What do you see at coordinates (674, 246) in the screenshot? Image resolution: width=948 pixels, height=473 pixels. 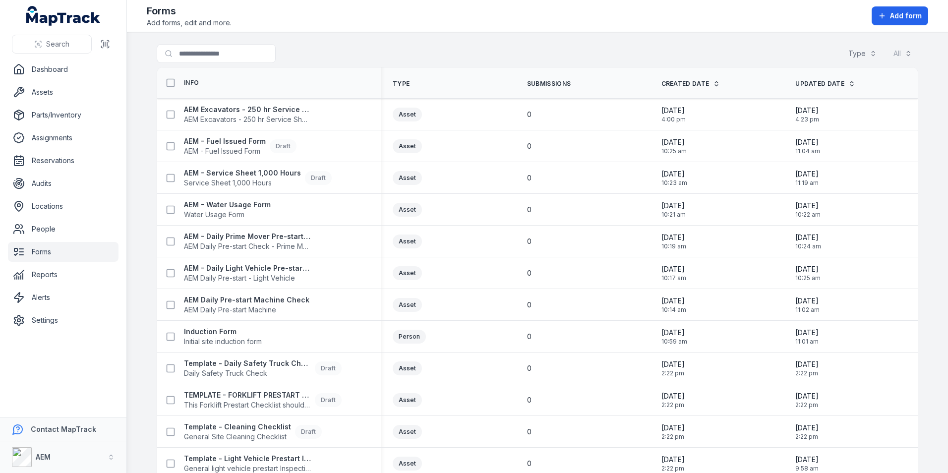 I see `span: 10:19 am` at bounding box center [674, 246].